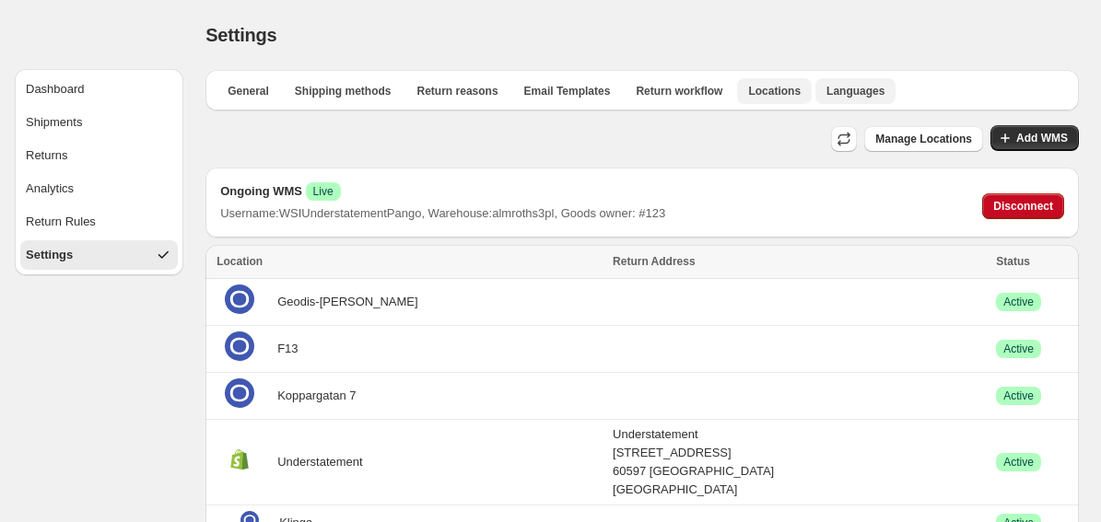 Image resolution: width=1101 pixels, height=522 pixels. Describe the element at coordinates (99, 156) in the screenshot. I see `button: Returns` at that location.